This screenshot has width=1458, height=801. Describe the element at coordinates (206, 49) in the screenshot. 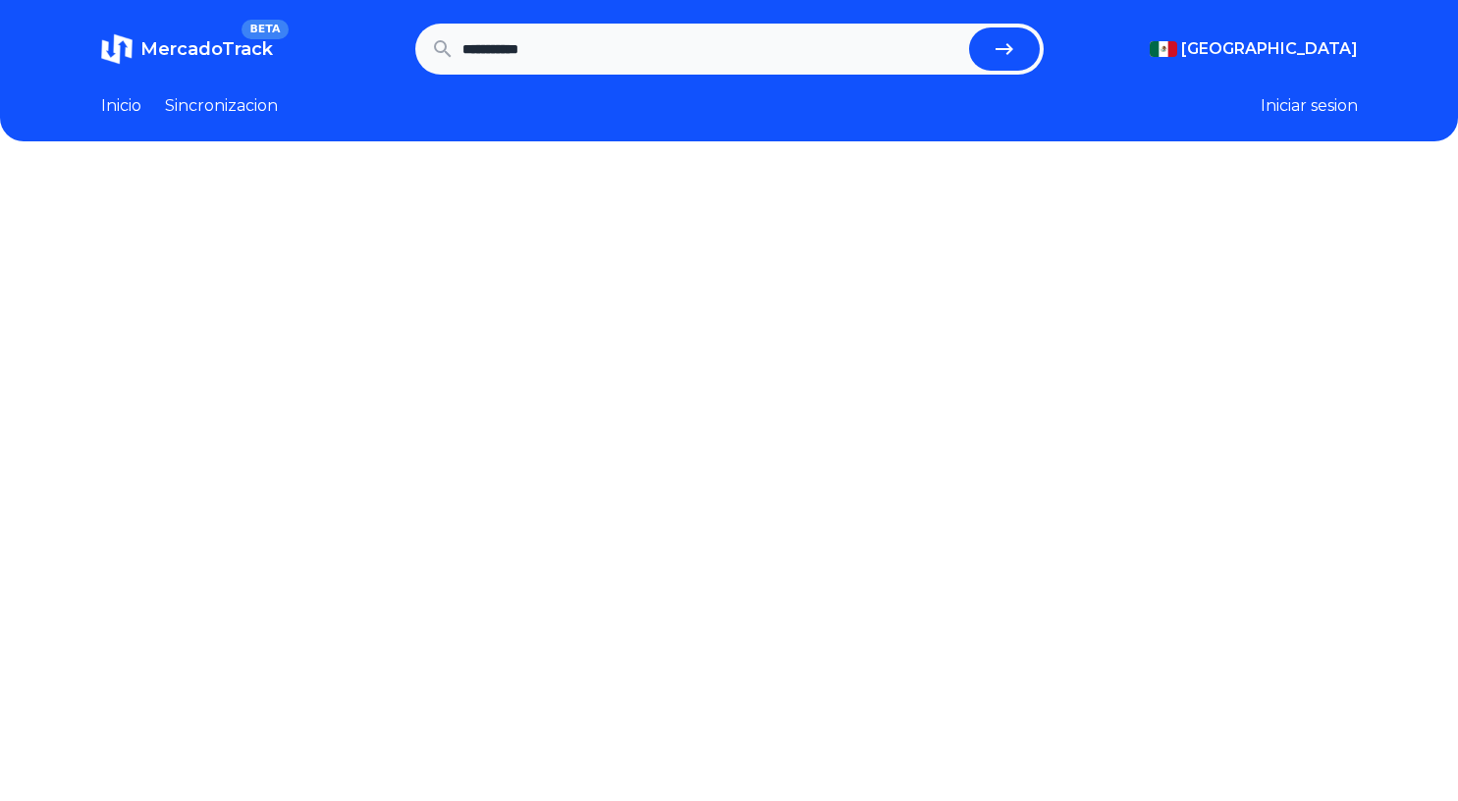

I see `span: MercadoTrack` at that location.